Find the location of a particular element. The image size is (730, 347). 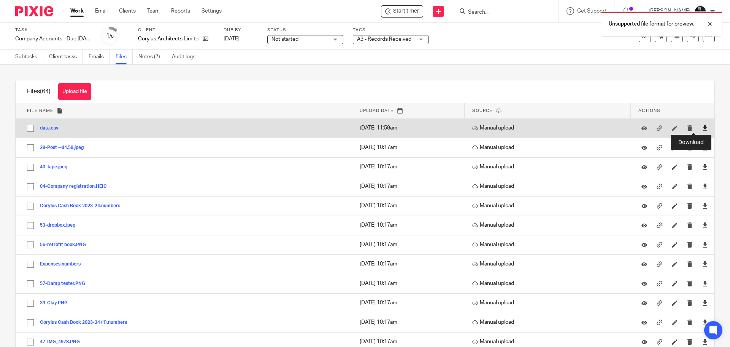

a: Email is located at coordinates (101, 11).